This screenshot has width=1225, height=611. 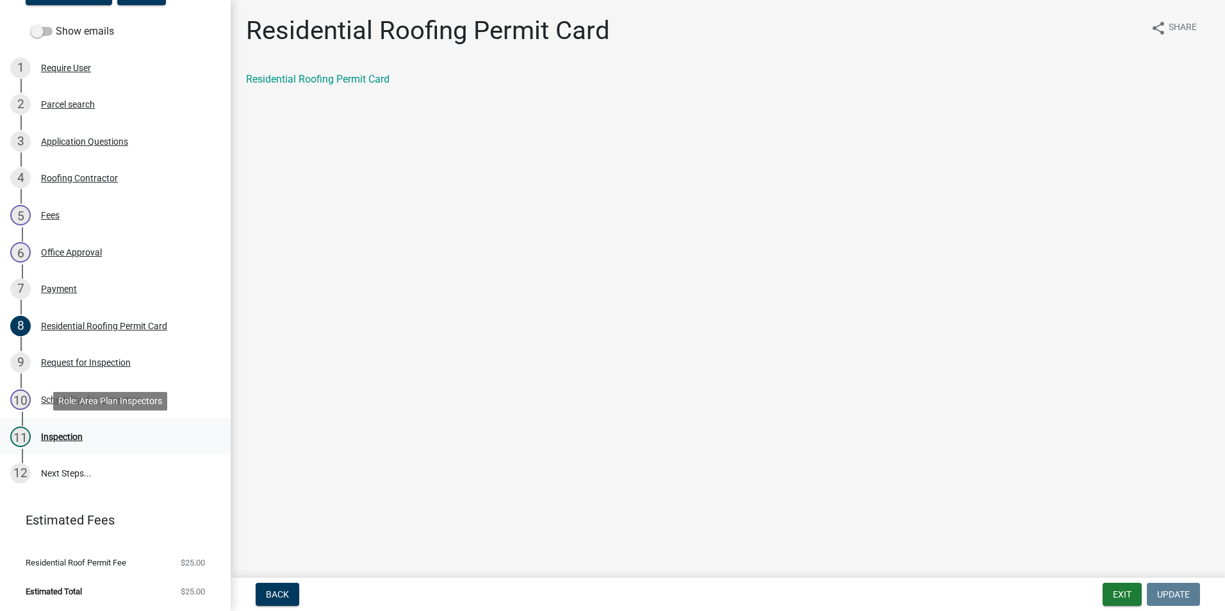 I want to click on button: Back, so click(x=277, y=594).